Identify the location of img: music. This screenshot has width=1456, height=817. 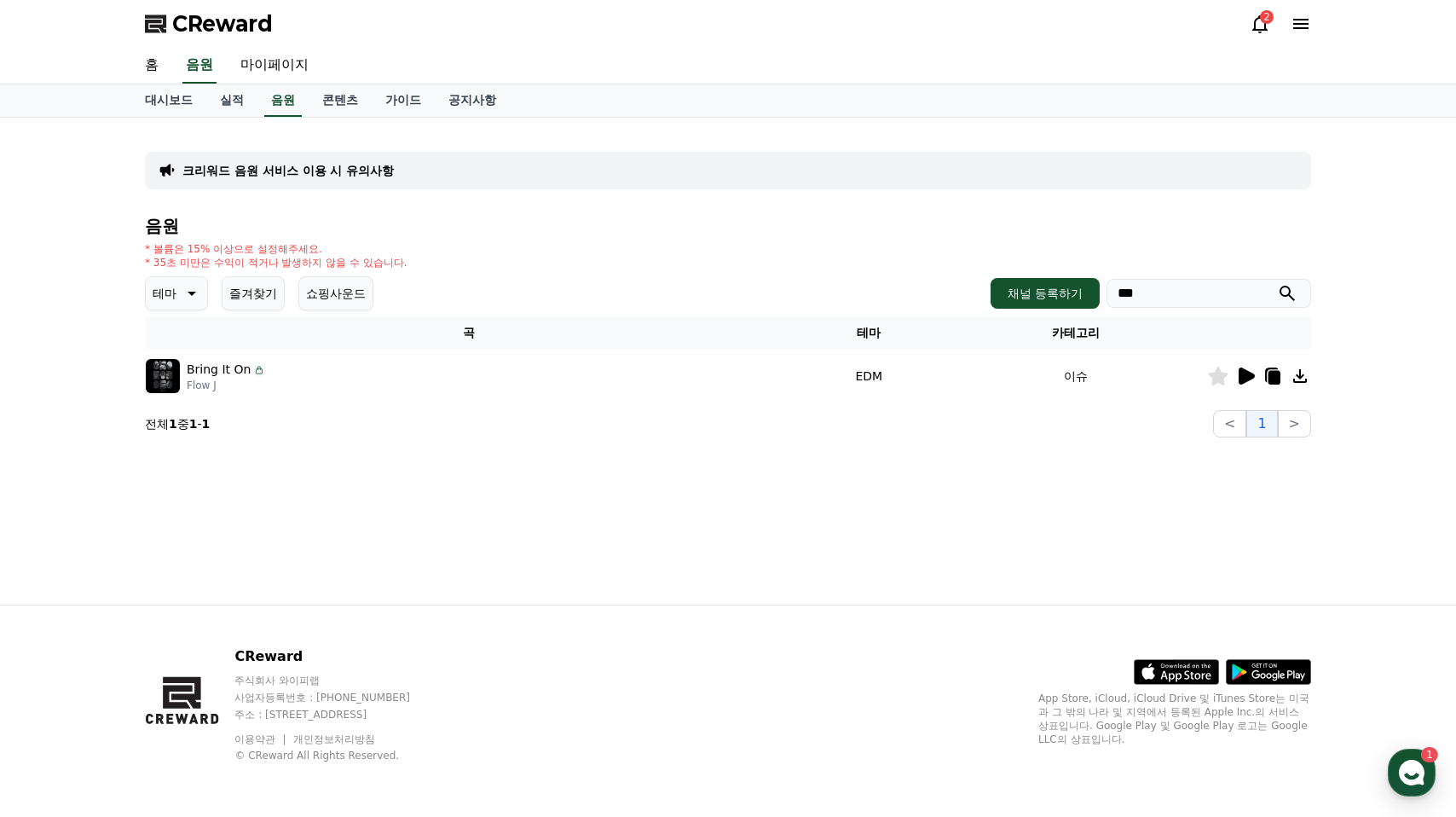
(163, 376).